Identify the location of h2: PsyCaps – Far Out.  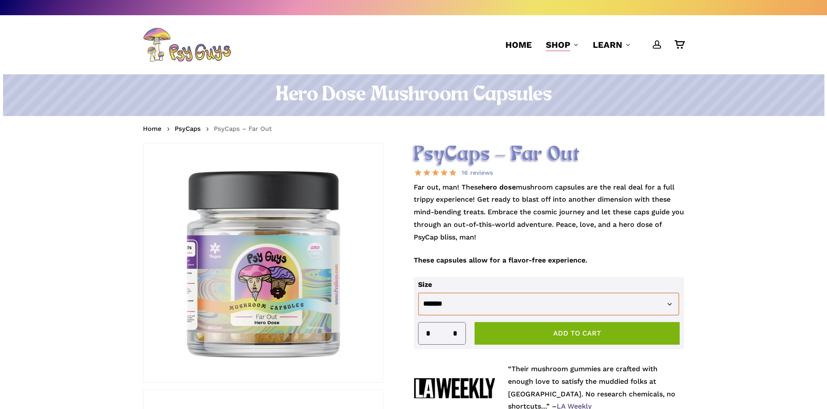
(549, 155).